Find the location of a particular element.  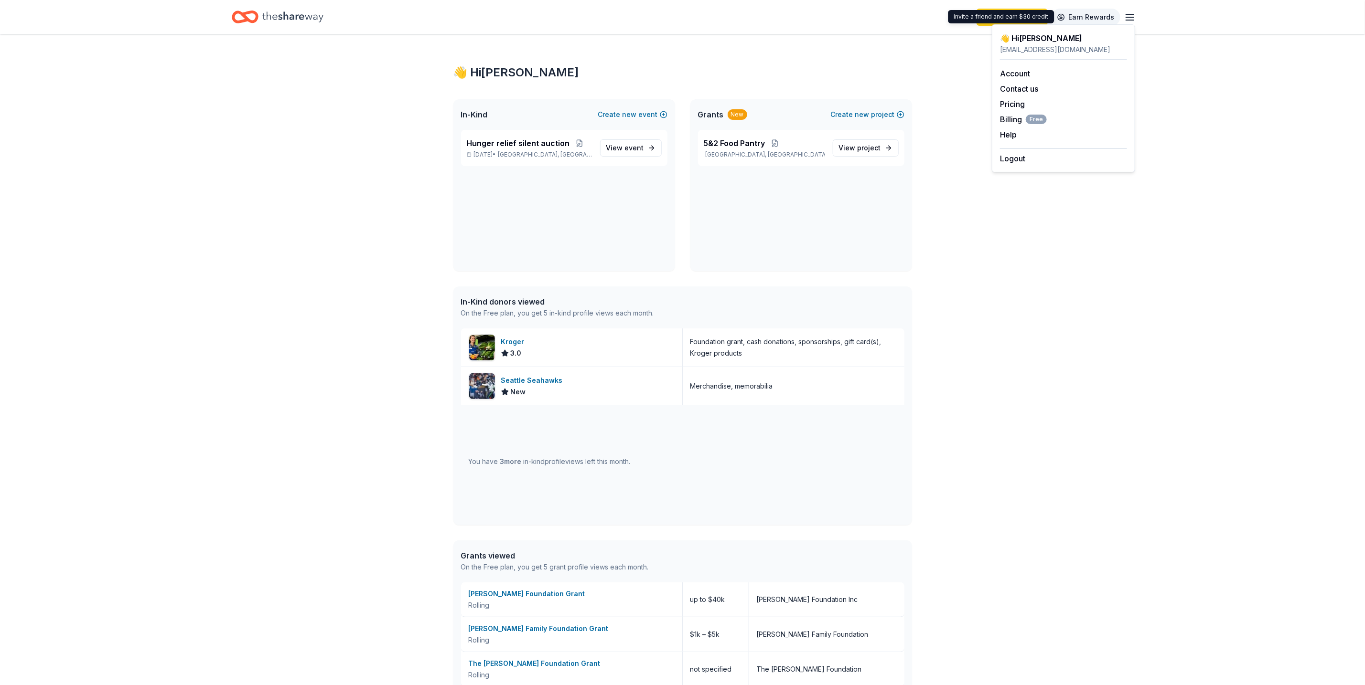

div: You have in-kind profile views left this month. is located at coordinates (549, 462).